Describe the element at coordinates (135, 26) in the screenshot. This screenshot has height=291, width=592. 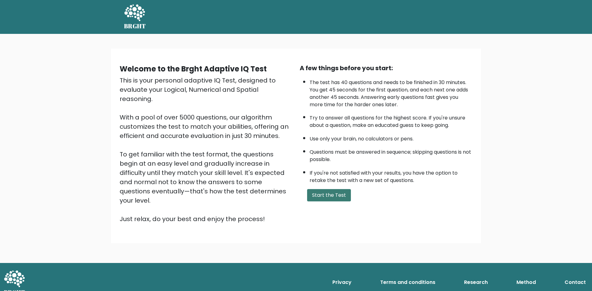
I see `h5: BRGHT` at that location.